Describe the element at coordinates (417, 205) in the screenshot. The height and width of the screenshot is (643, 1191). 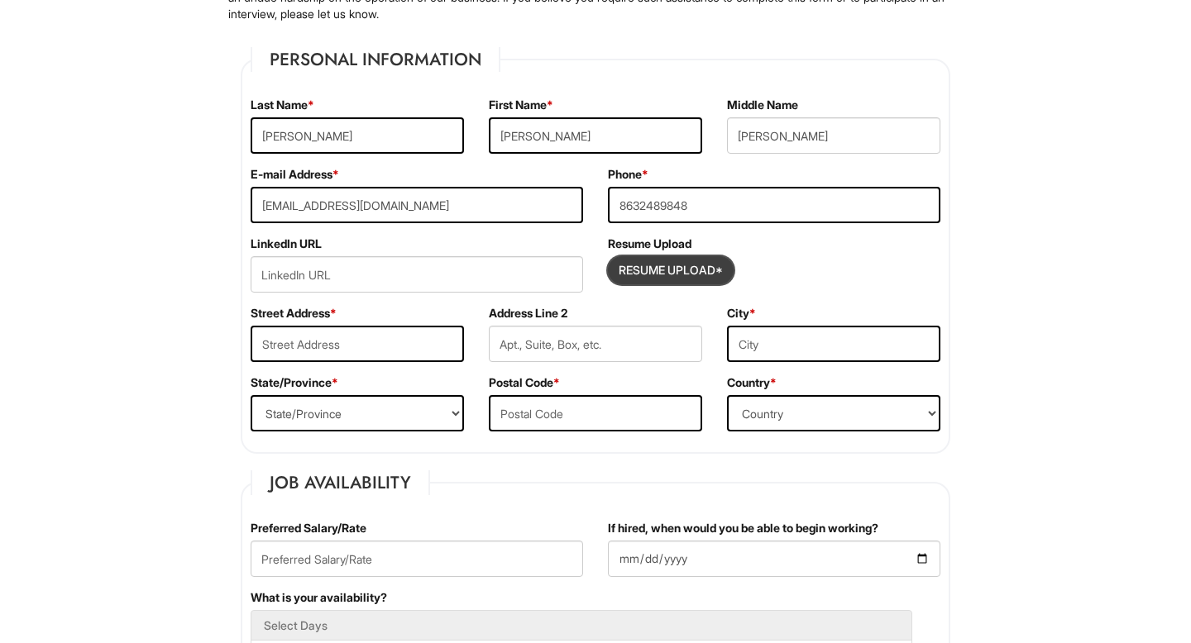
I see `input: E-mail Address` at that location.